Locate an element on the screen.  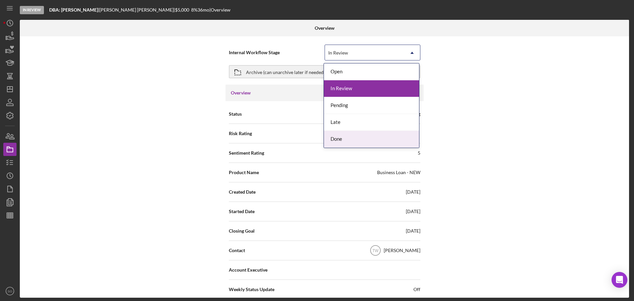
div: 36 mo is located at coordinates (203, 10).